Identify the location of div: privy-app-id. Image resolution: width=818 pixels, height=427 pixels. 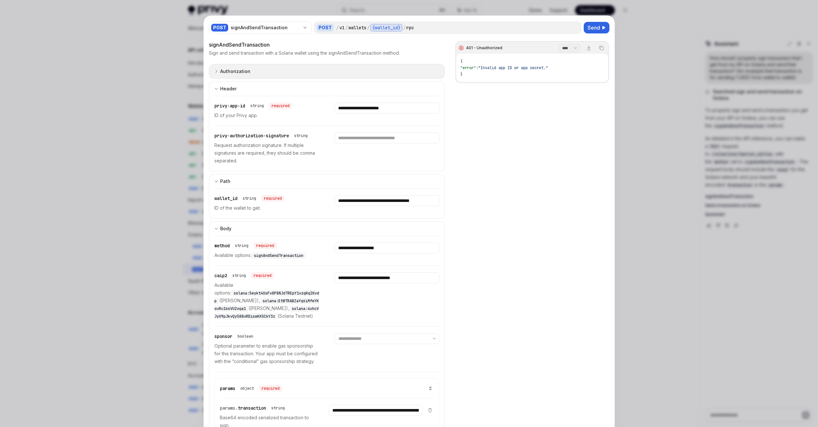
(253, 106).